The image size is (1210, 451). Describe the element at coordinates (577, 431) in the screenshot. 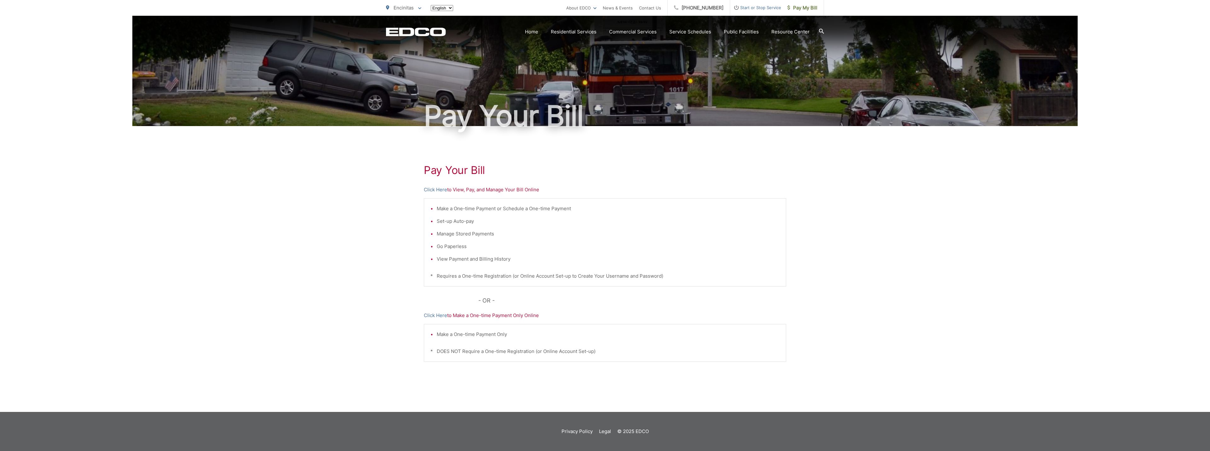

I see `a: Privacy Policy` at that location.